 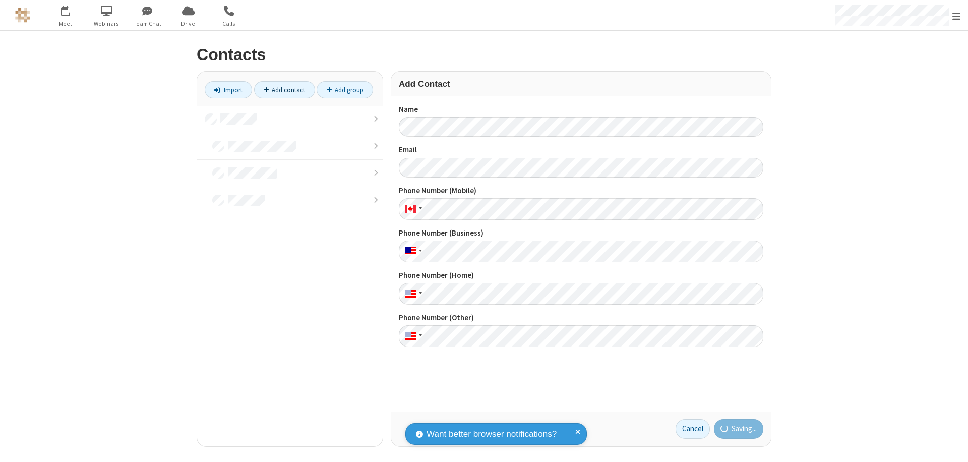 I want to click on span: Drive, so click(x=188, y=24).